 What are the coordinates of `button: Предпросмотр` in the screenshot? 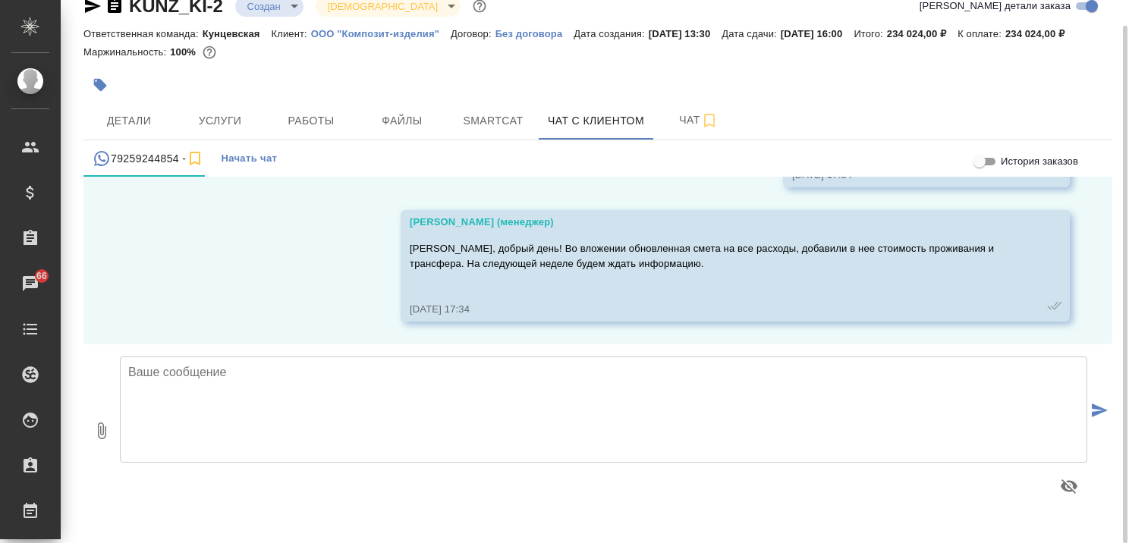 It's located at (1069, 486).